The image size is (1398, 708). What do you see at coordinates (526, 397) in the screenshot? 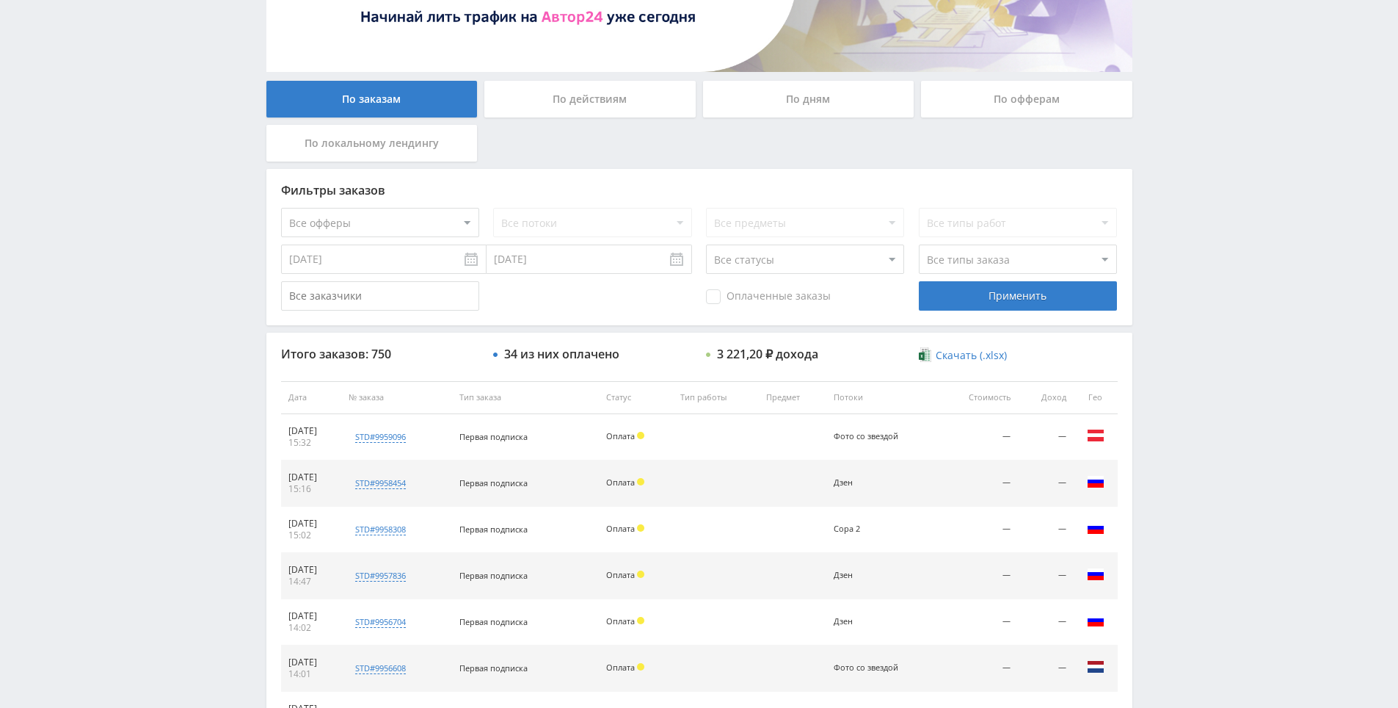
I see `th: Тип заказа` at bounding box center [526, 397].